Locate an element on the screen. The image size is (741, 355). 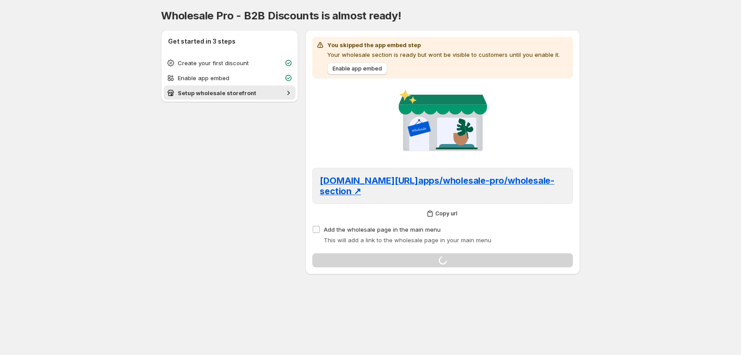
h1: Wholesale Pro - B2B Discounts is almost ready! is located at coordinates (370, 16).